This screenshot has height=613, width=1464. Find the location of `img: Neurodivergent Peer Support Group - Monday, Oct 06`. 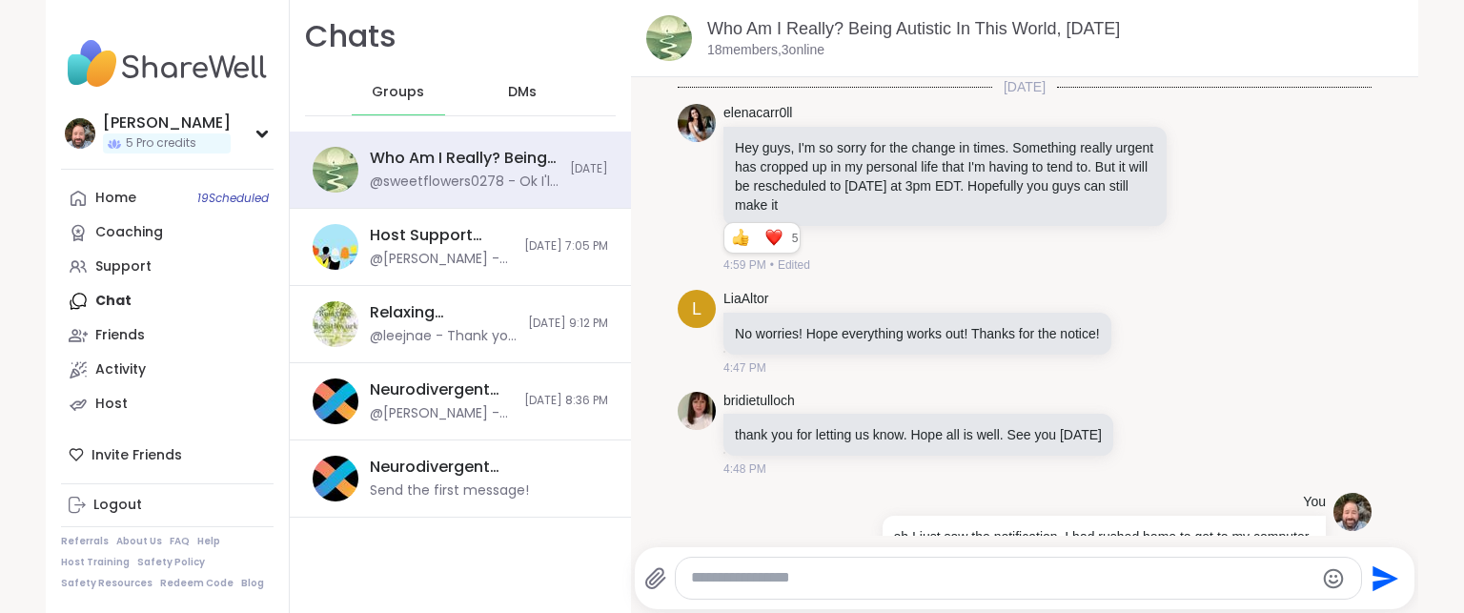

img: Neurodivergent Peer Support Group - Monday, Oct 06 is located at coordinates (336, 401).